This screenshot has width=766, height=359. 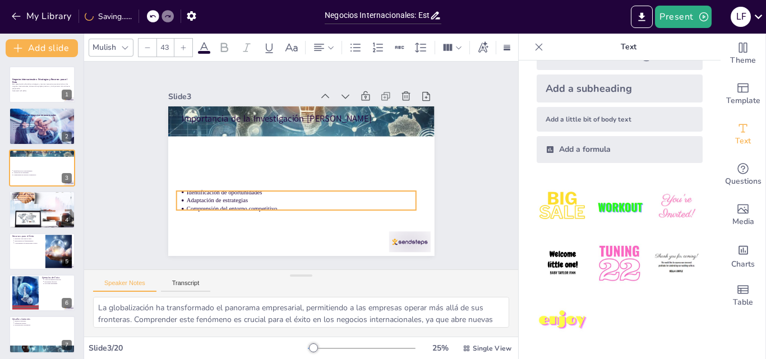 I want to click on p: Ventajas de la exportación, so click(x=43, y=199).